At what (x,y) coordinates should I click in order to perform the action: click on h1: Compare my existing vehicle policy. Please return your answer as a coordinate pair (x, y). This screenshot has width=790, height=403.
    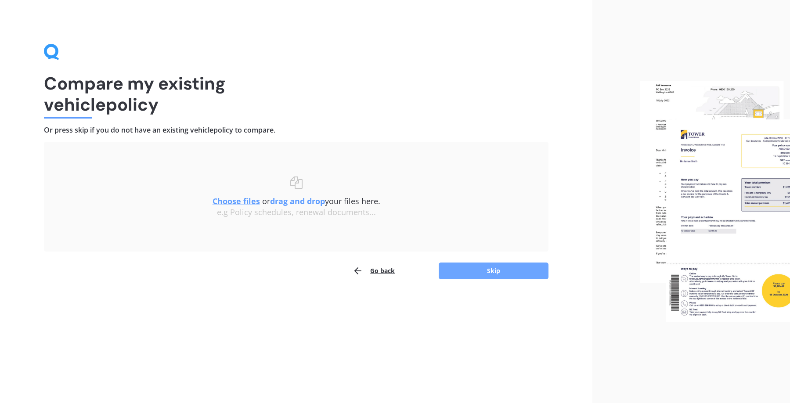
    Looking at the image, I should click on (296, 94).